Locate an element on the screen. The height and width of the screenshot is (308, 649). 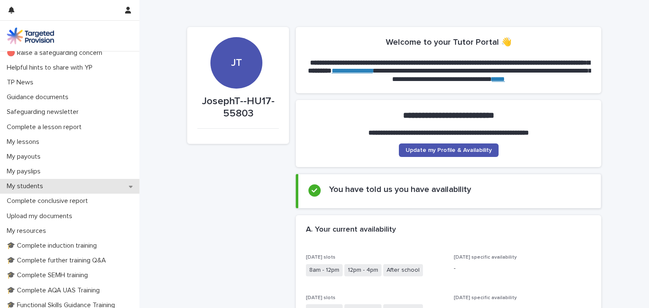
p: 🎓 Complete induction training is located at coordinates (53, 246).